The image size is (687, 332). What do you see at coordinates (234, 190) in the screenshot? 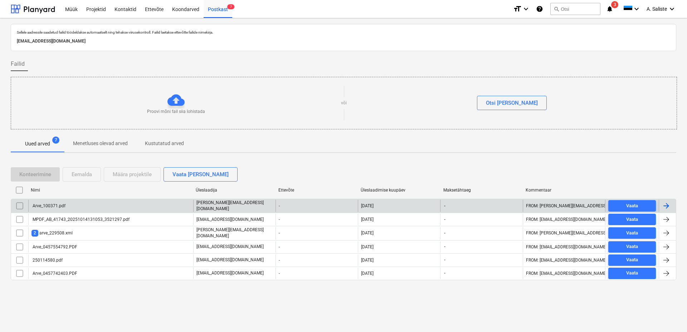
I see `div: Üleslaadija` at bounding box center [234, 190].